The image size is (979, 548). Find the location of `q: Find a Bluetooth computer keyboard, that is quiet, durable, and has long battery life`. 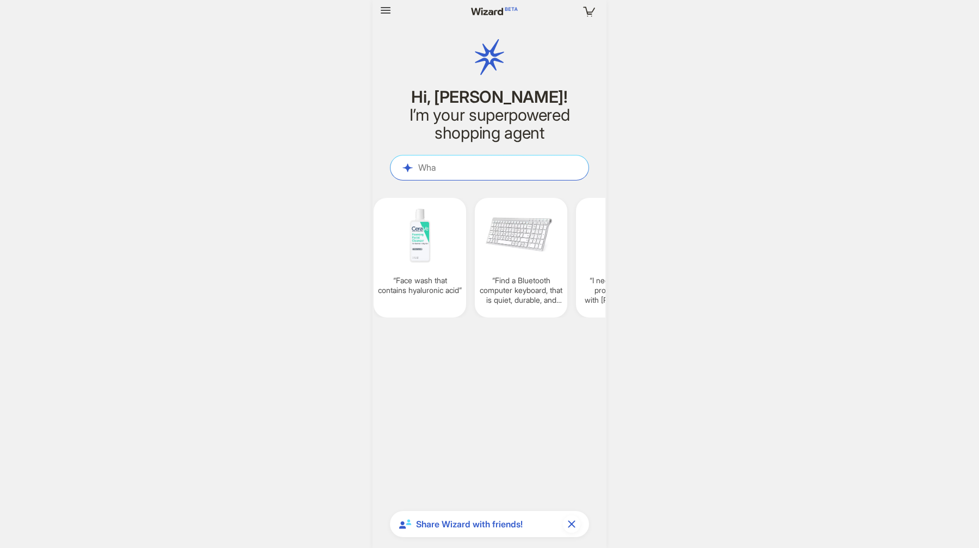

q: Find a Bluetooth computer keyboard, that is quiet, durable, and has long battery life is located at coordinates (521, 290).